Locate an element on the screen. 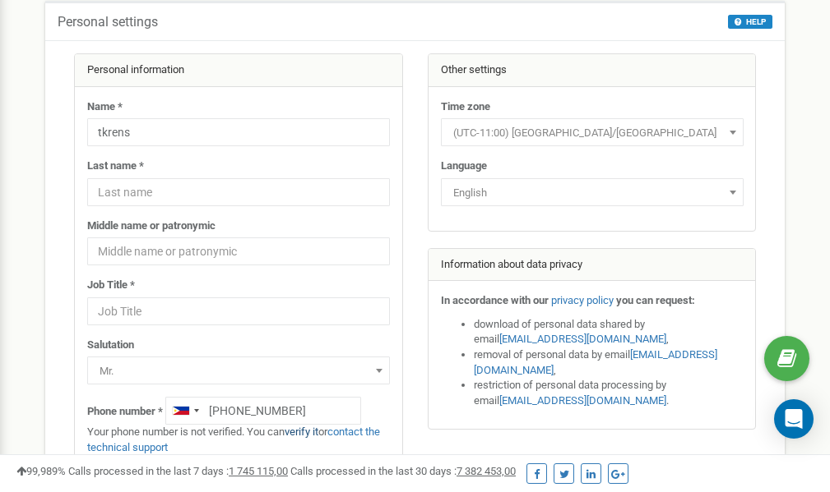 This screenshot has width=830, height=492. strong: you can request: is located at coordinates (655, 300).